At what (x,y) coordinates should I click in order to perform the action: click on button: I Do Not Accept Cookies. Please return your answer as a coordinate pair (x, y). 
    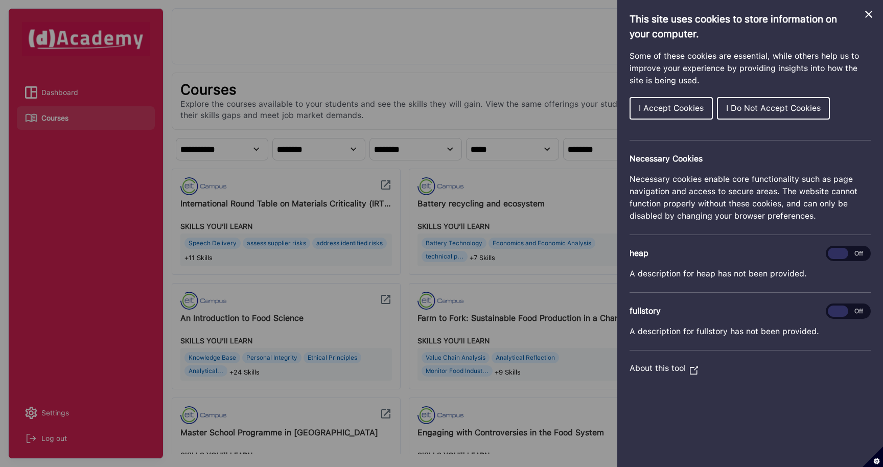
    Looking at the image, I should click on (773, 108).